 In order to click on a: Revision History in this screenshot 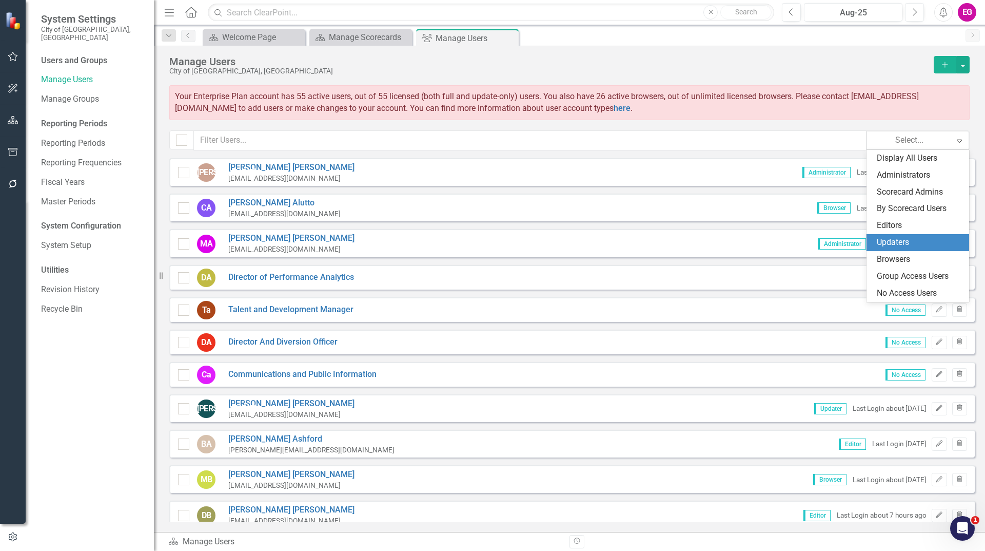, I will do `click(92, 289)`.